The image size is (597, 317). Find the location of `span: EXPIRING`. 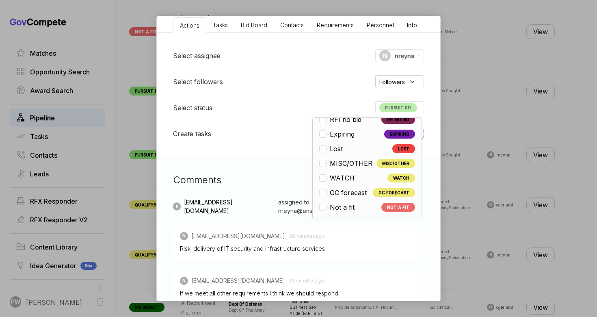

span: EXPIRING is located at coordinates (399, 134).